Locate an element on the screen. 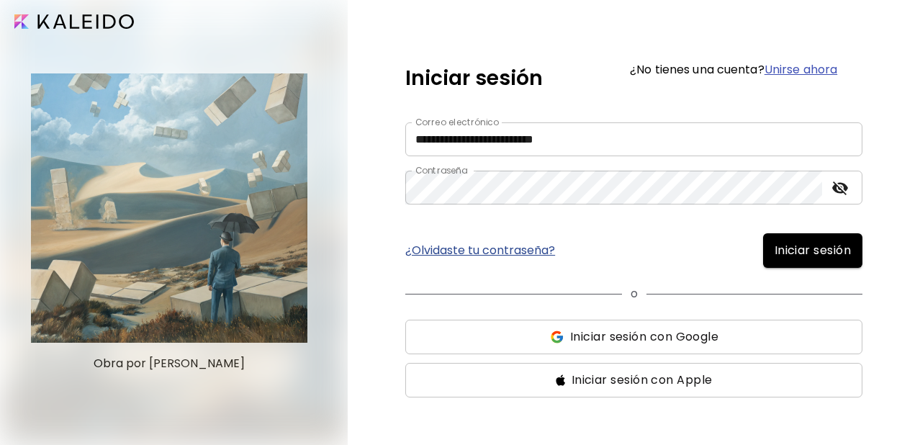 The height and width of the screenshot is (445, 920). a: Unirse ahora is located at coordinates (801, 69).